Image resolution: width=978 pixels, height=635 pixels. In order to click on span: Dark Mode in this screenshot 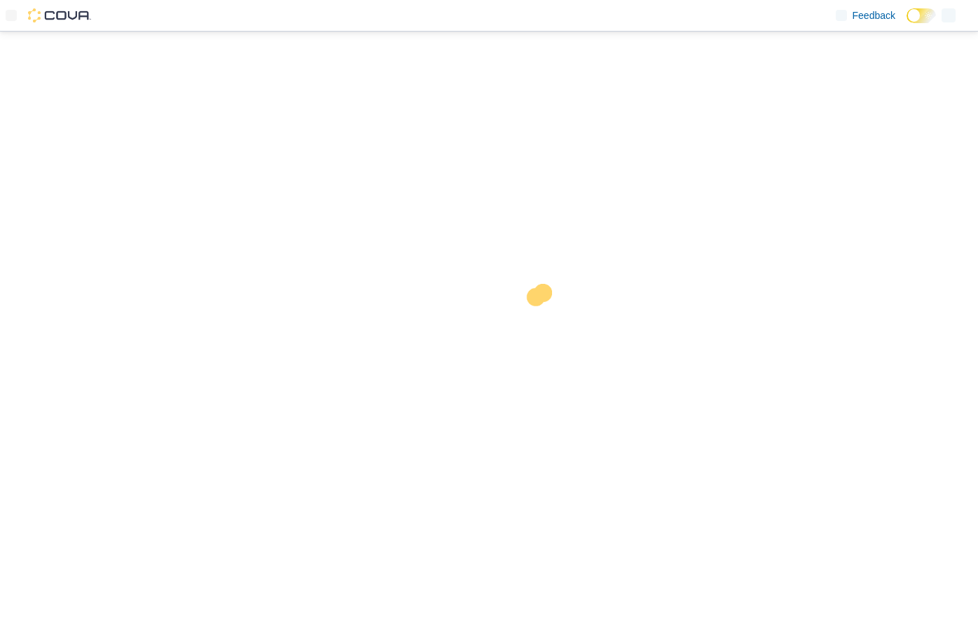, I will do `click(906, 23)`.